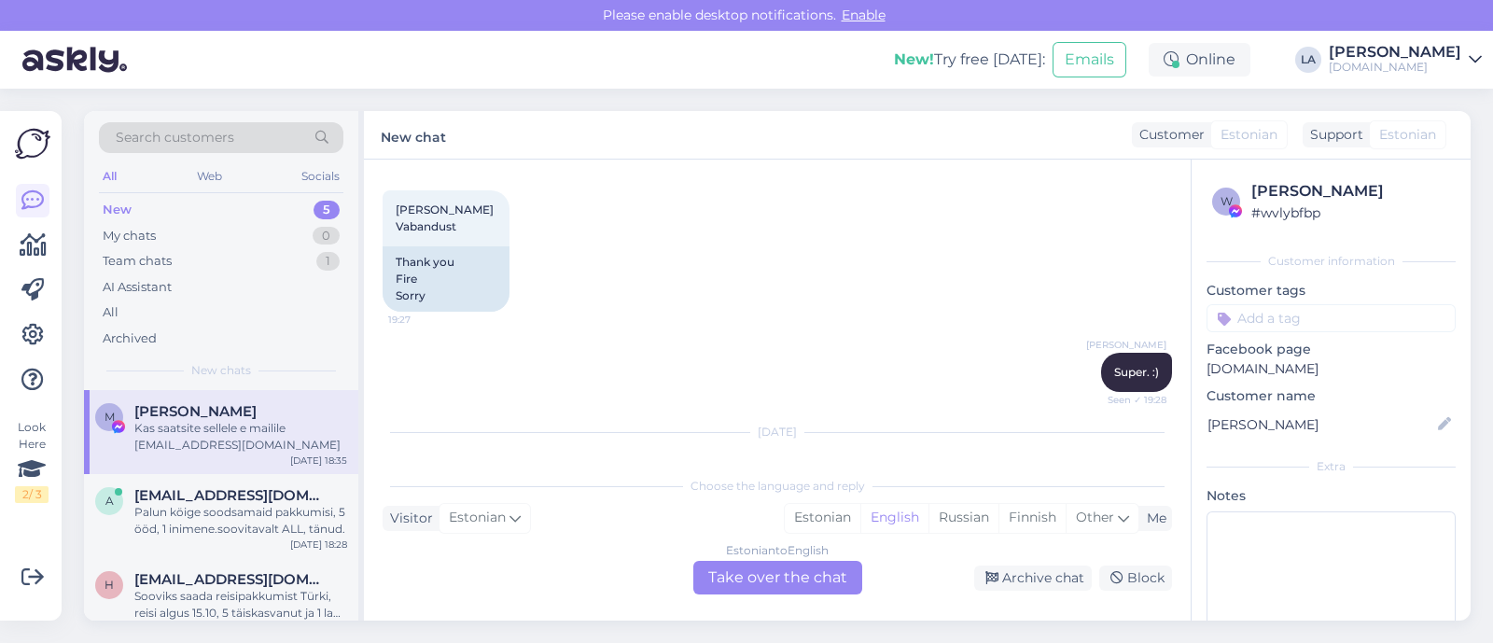 This screenshot has width=1493, height=643. I want to click on div: Russian, so click(963, 518).